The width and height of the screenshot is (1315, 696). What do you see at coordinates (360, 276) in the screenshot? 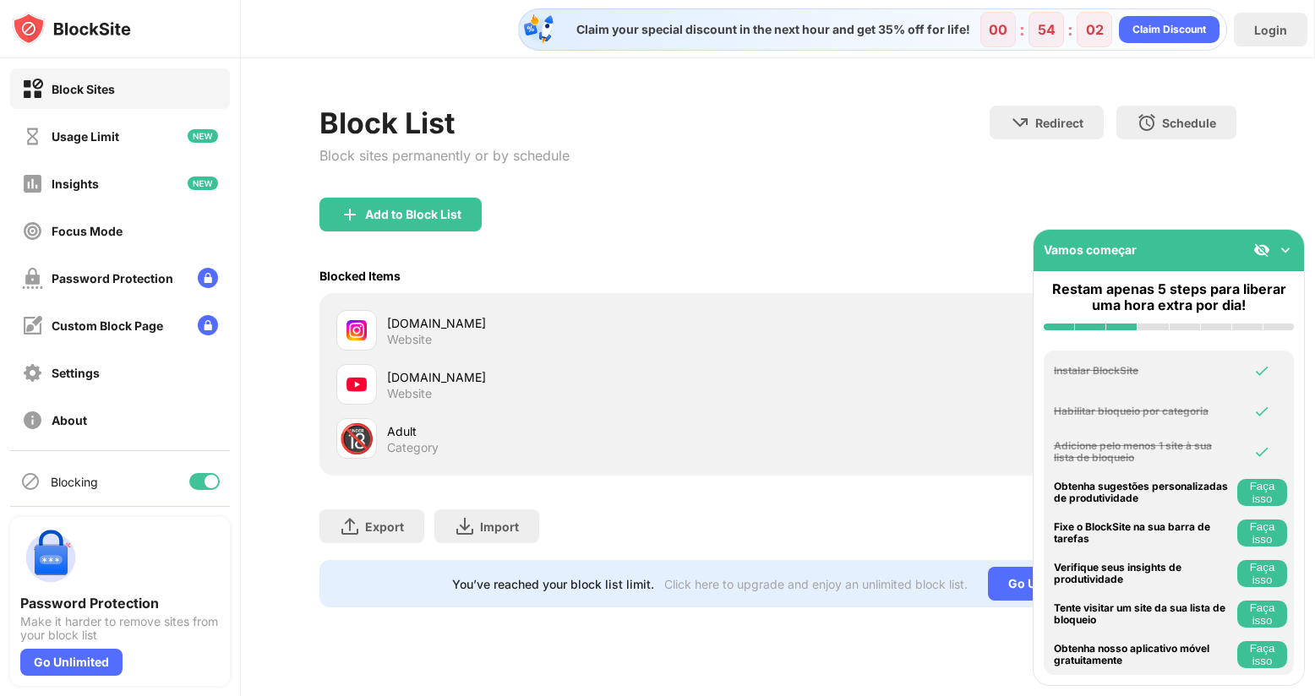
I see `div: Blocked Items` at bounding box center [360, 276].